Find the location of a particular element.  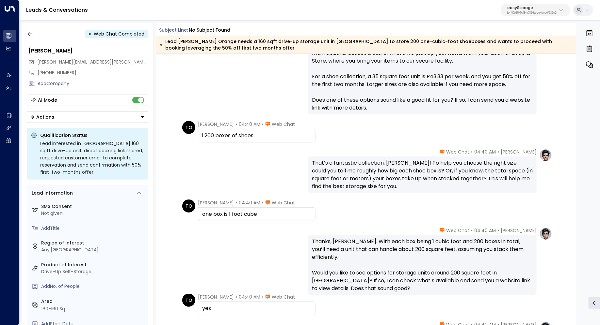

div: AddTitle is located at coordinates (93, 228).